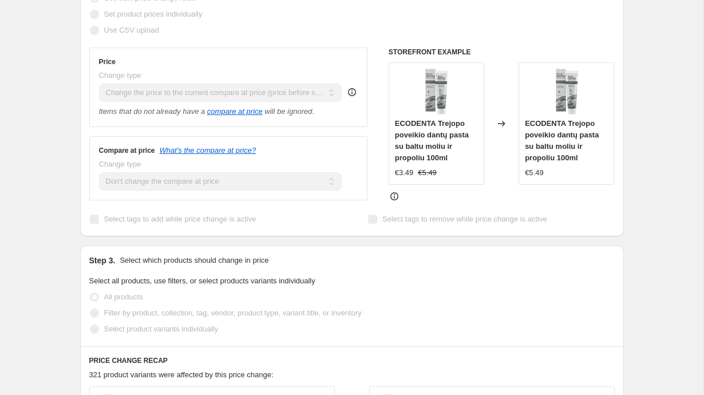  Describe the element at coordinates (180, 219) in the screenshot. I see `span: Select tags to add while price change is active` at that location.